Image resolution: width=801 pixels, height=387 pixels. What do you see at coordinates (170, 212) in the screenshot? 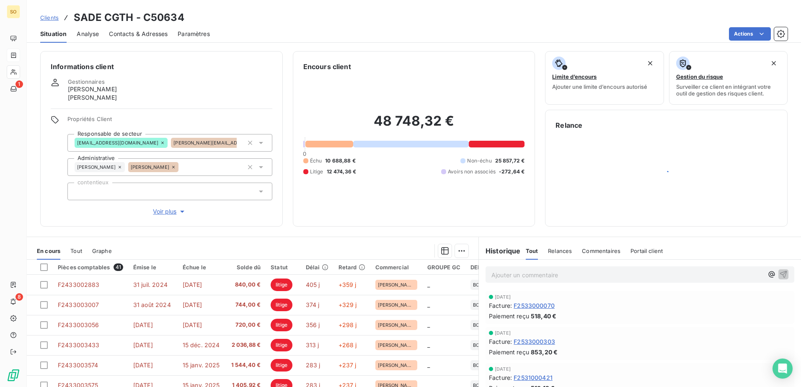
I see `span: Voir plus` at bounding box center [170, 212].